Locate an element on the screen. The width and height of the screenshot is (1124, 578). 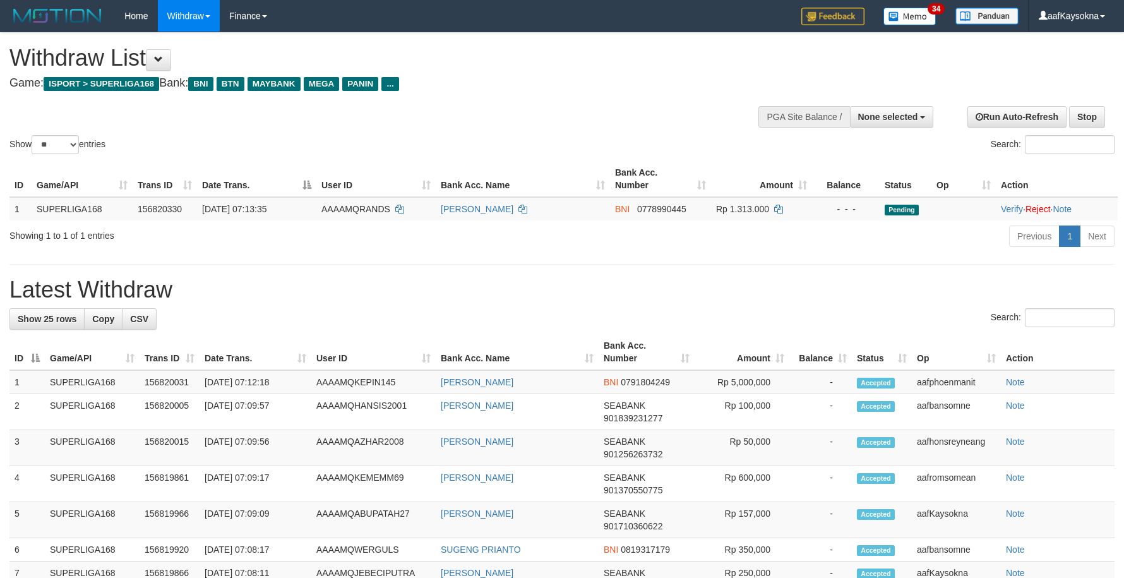
a: Show 25 rows is located at coordinates (47, 319).